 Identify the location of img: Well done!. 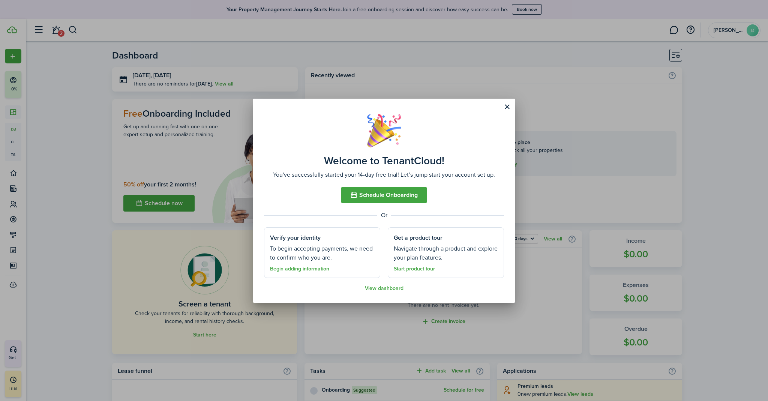
(384, 131).